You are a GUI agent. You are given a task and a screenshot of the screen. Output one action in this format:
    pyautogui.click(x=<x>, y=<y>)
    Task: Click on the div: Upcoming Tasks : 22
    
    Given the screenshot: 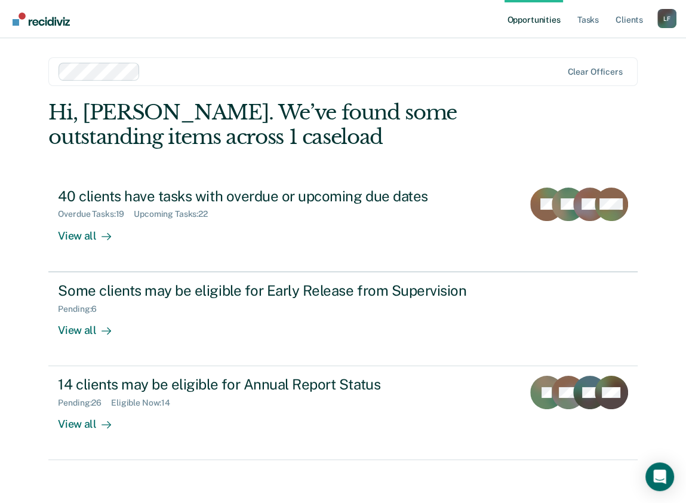 What is the action you would take?
    pyautogui.click(x=176, y=214)
    